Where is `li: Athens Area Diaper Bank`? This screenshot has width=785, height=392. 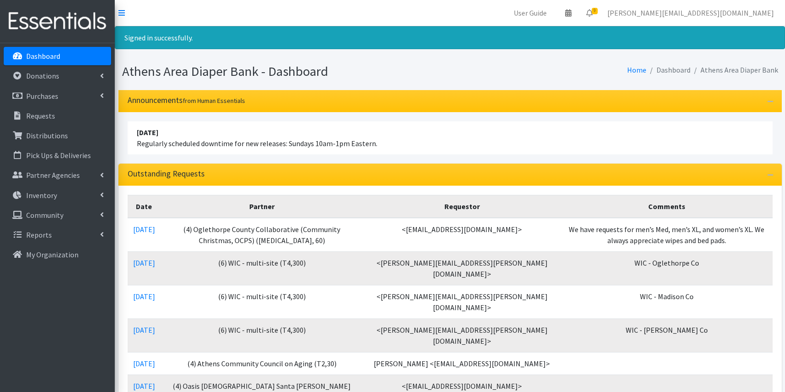
li: Athens Area Diaper Bank is located at coordinates (734, 70).